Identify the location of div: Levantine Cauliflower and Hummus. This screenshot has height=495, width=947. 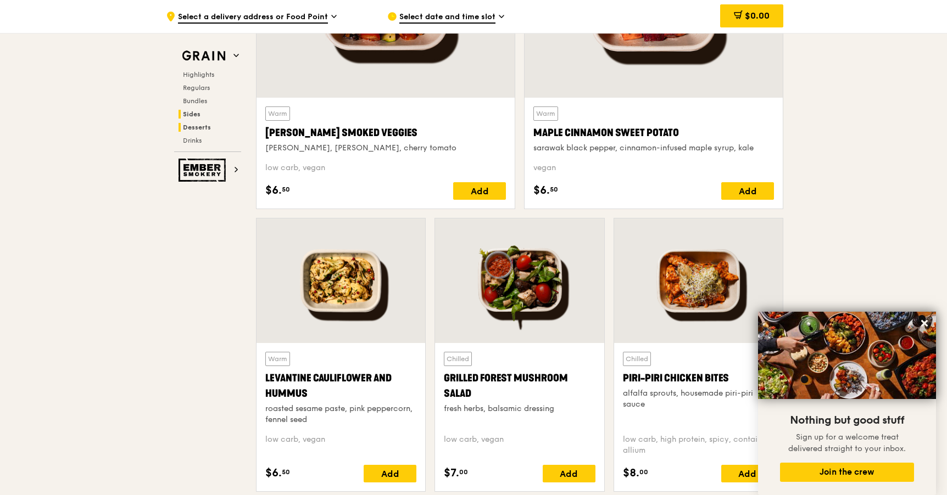
(340, 386).